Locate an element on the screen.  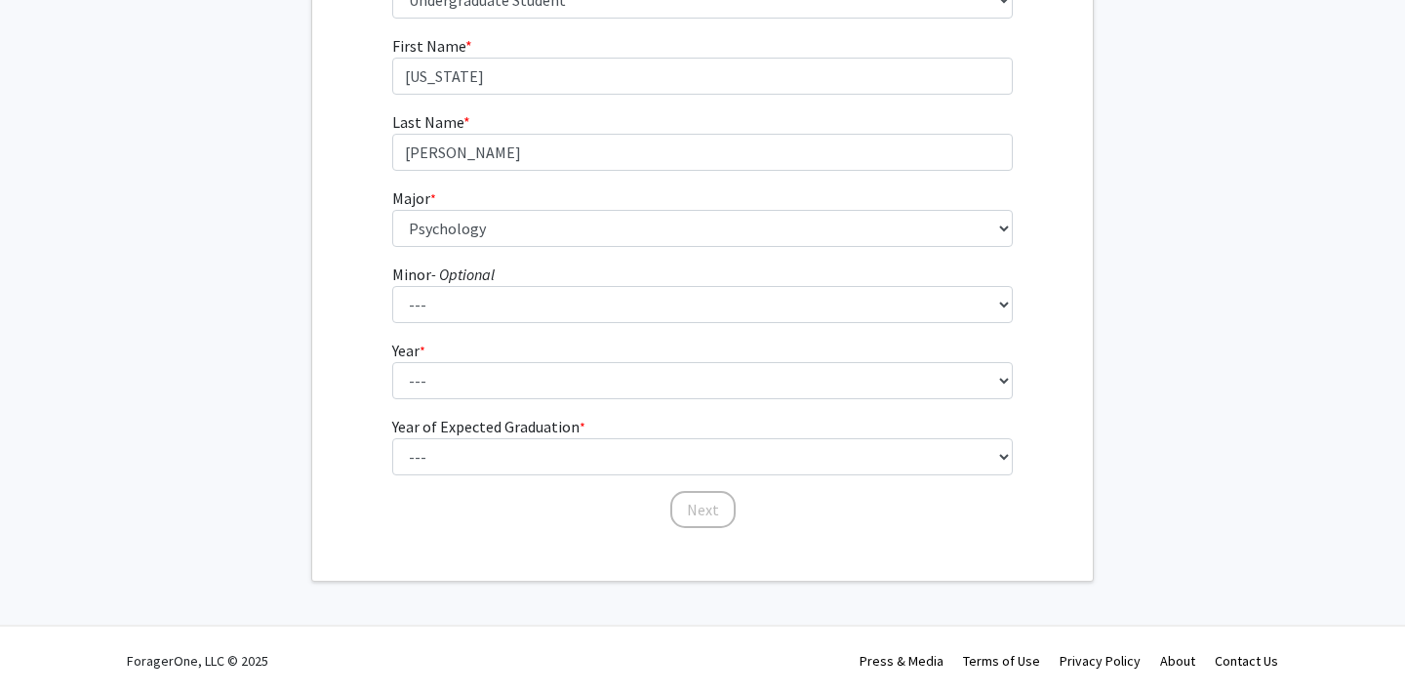
button: Next is located at coordinates (703, 509).